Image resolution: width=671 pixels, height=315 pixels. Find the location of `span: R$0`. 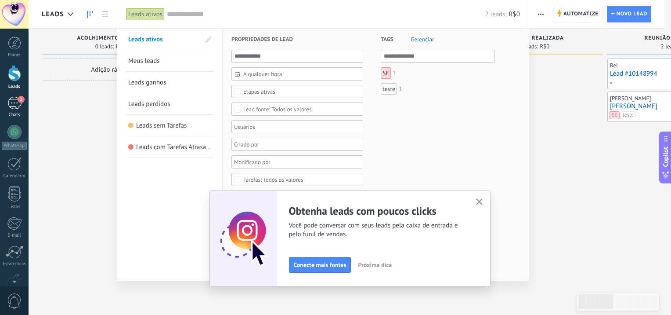

span: R$0 is located at coordinates (515, 14).